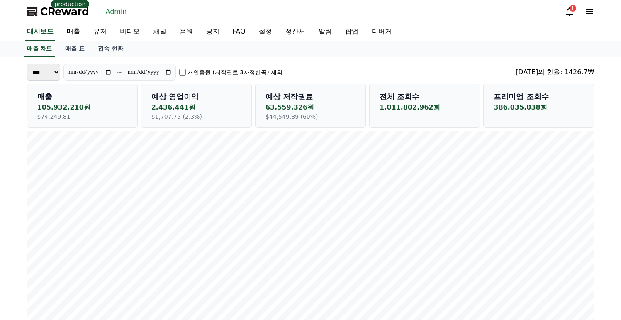 The width and height of the screenshot is (621, 320). Describe the element at coordinates (160, 32) in the screenshot. I see `a: 채널` at that location.